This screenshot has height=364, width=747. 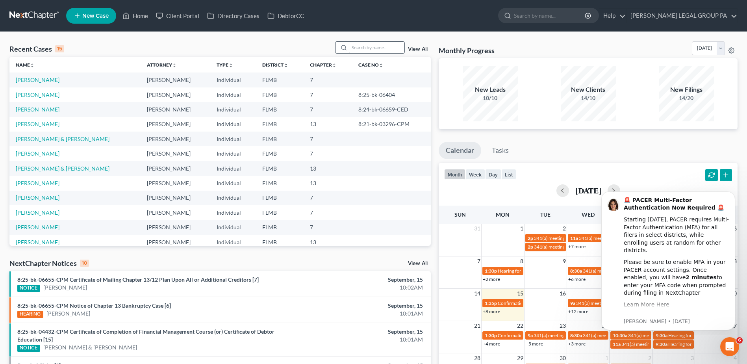 What do you see at coordinates (285, 16) in the screenshot?
I see `a: DebtorCC` at bounding box center [285, 16].